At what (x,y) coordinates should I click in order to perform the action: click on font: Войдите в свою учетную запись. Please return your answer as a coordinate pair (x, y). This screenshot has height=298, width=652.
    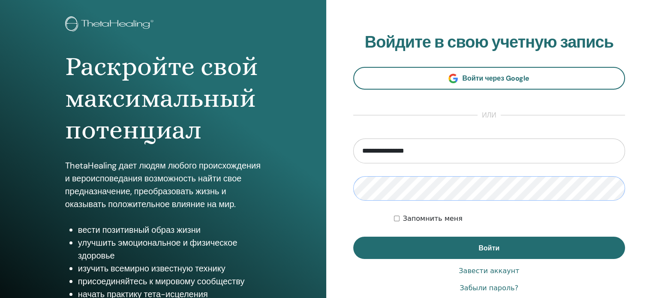
    Looking at the image, I should click on (489, 42).